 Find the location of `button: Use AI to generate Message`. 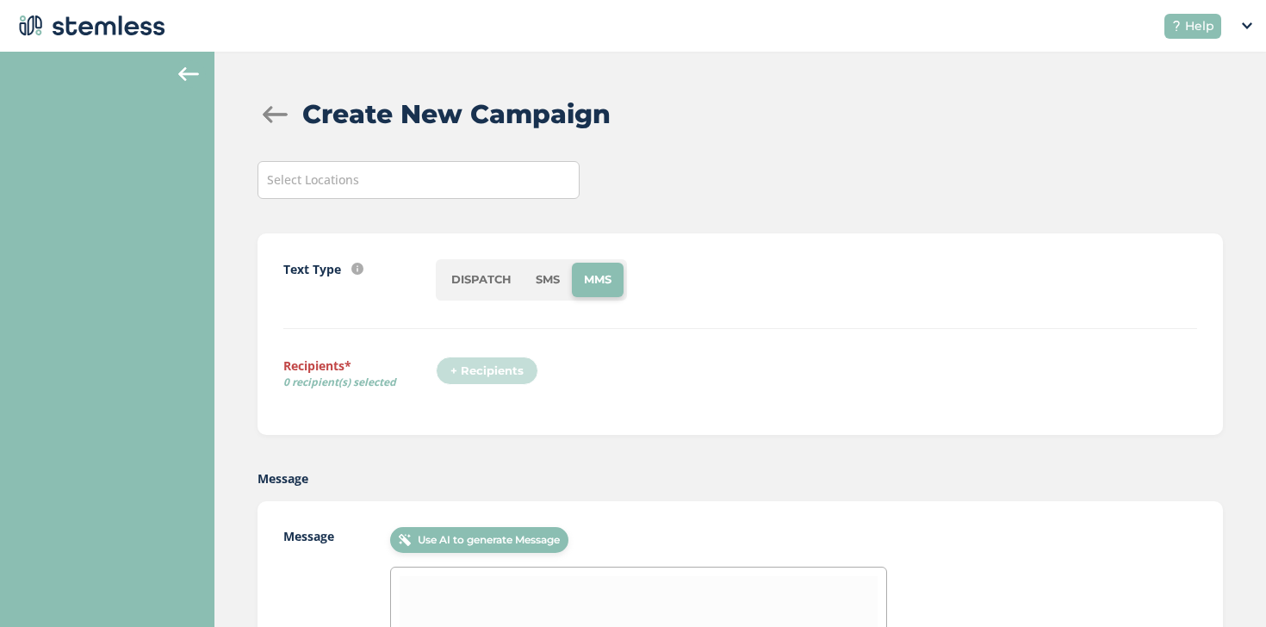

button: Use AI to generate Message is located at coordinates (479, 540).